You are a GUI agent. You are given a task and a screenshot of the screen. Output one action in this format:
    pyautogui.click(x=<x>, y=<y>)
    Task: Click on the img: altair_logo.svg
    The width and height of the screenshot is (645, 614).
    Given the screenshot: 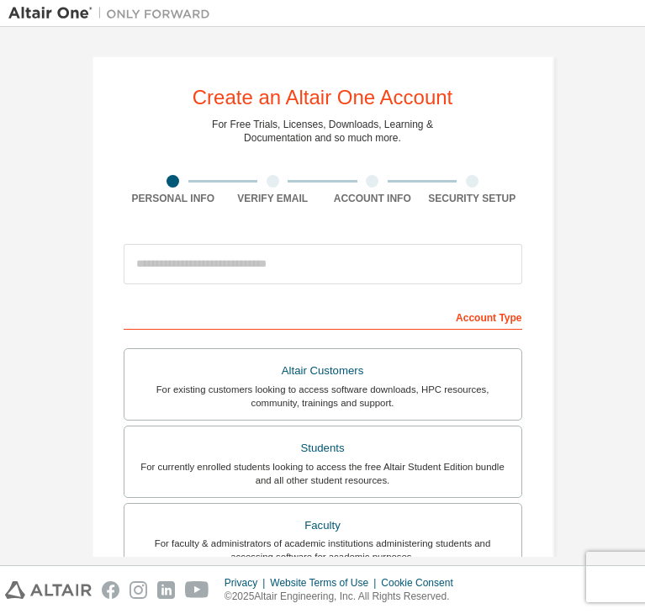 What is the action you would take?
    pyautogui.click(x=48, y=589)
    